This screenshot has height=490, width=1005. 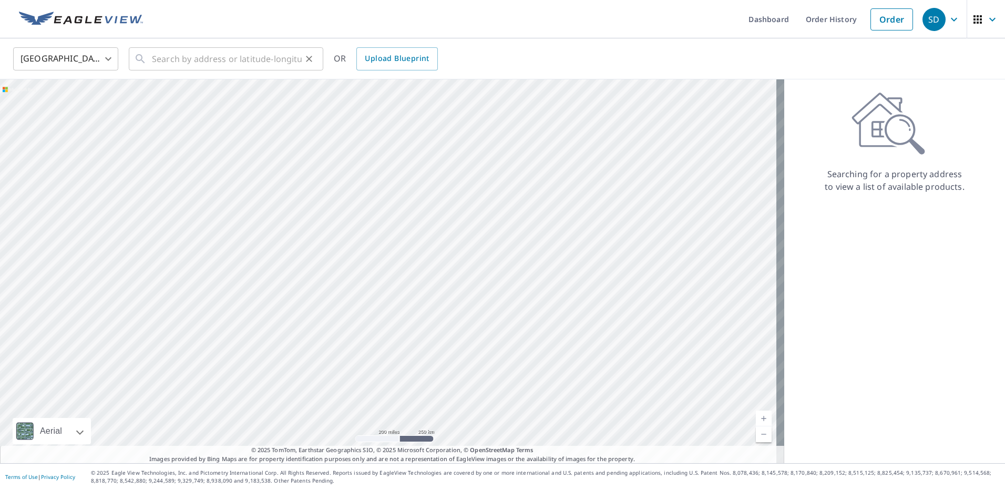 I want to click on a: Order, so click(x=892, y=19).